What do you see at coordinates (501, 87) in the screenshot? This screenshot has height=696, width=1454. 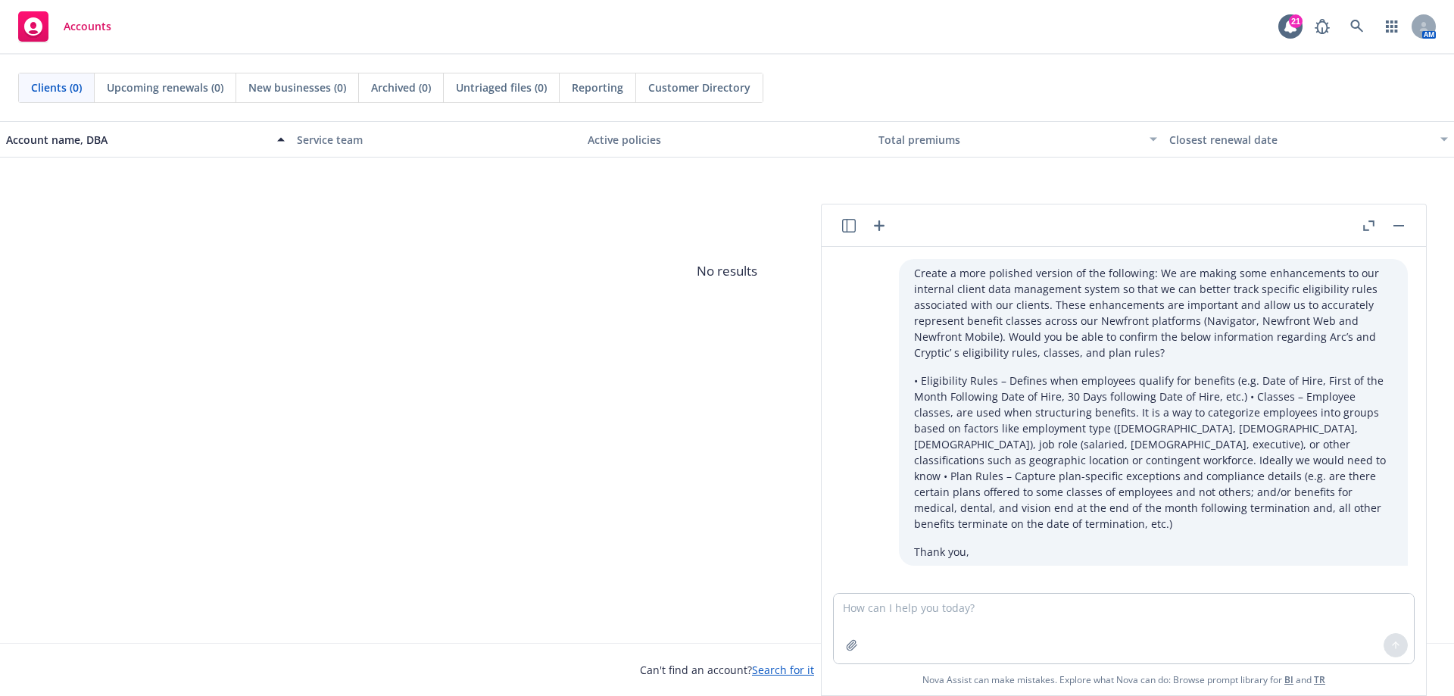 I see `span: Untriaged files (0)` at bounding box center [501, 87].